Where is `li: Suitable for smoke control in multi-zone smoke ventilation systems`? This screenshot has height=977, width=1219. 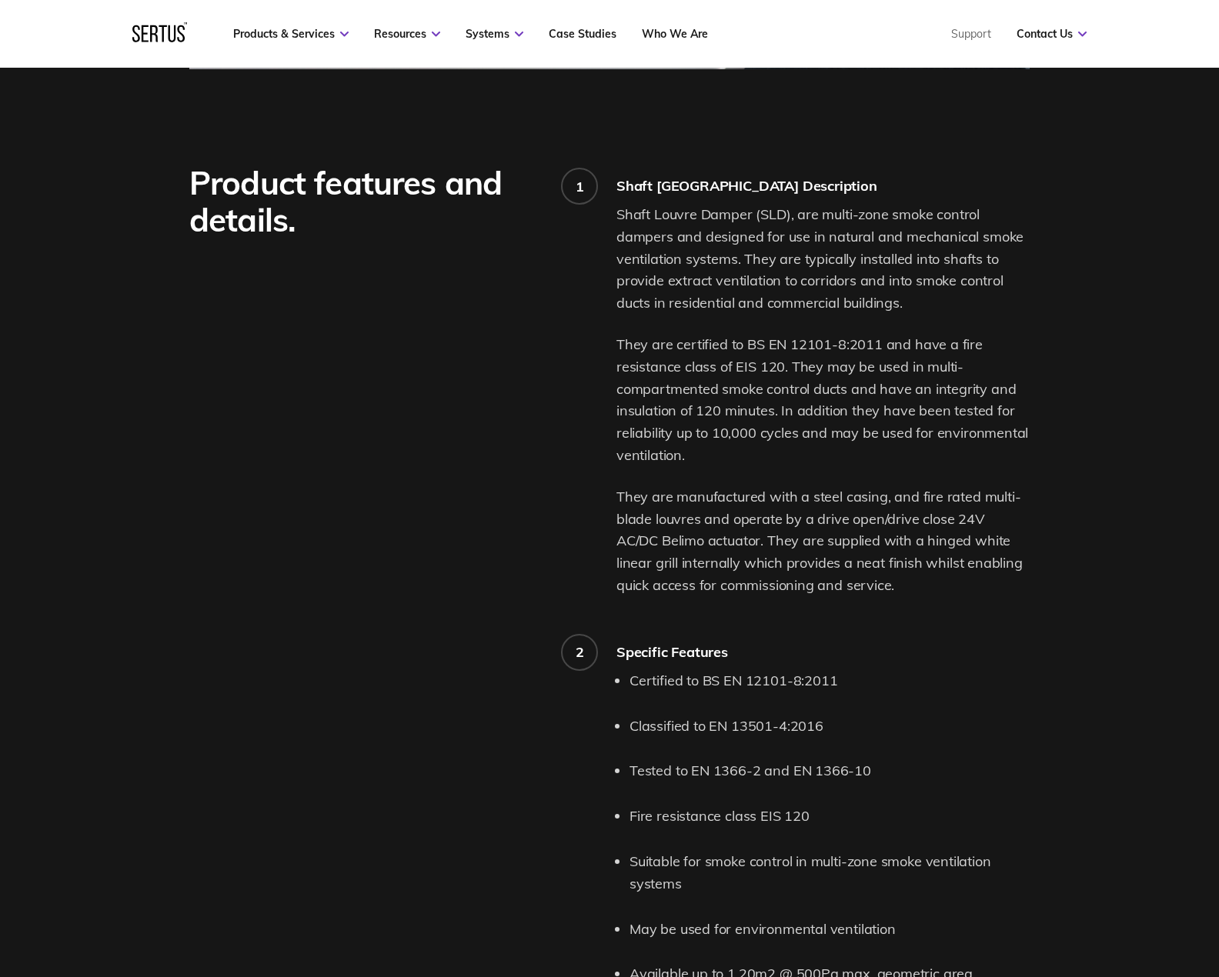 li: Suitable for smoke control in multi-zone smoke ventilation systems is located at coordinates (830, 874).